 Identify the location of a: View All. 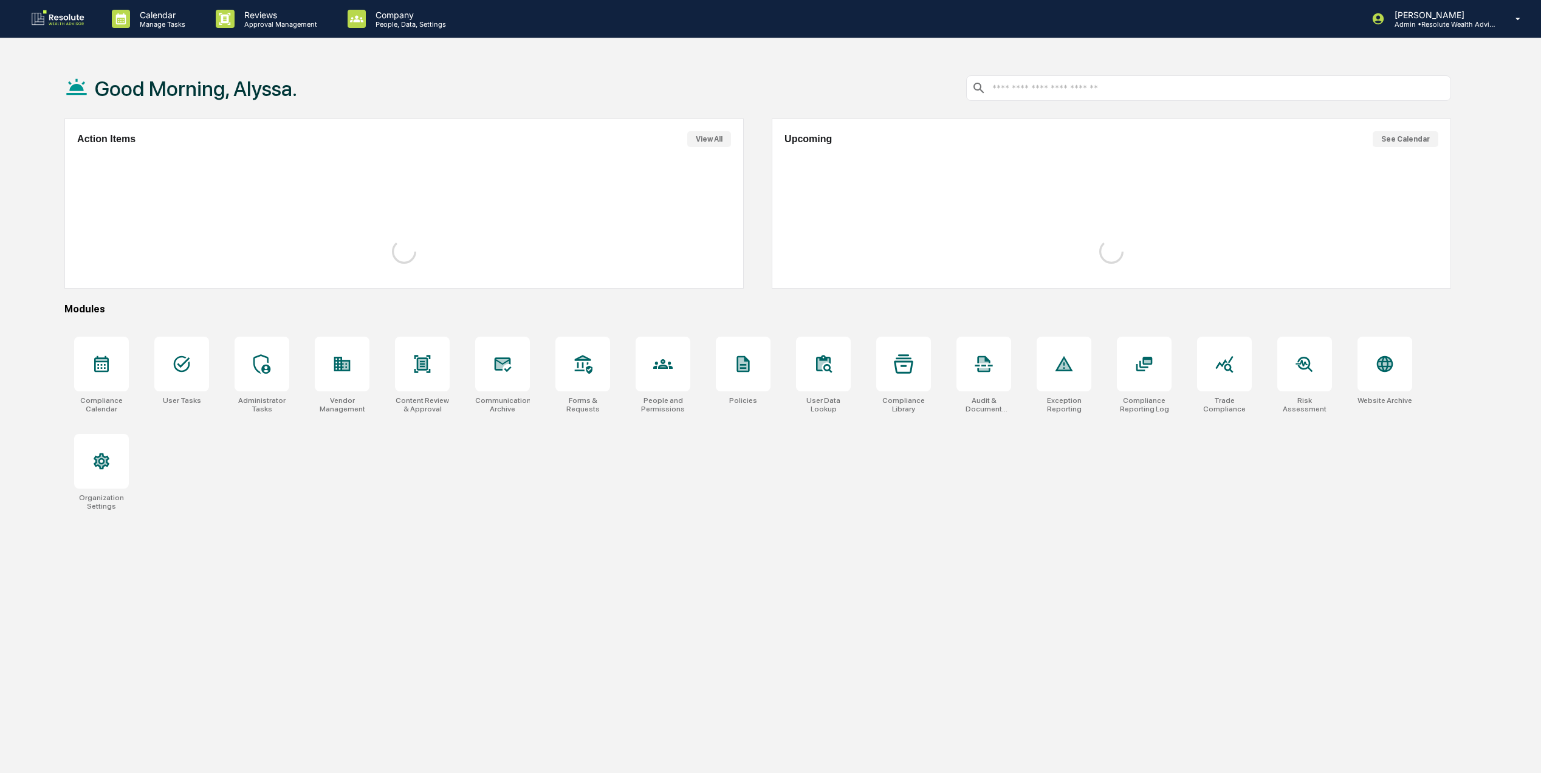
(709, 139).